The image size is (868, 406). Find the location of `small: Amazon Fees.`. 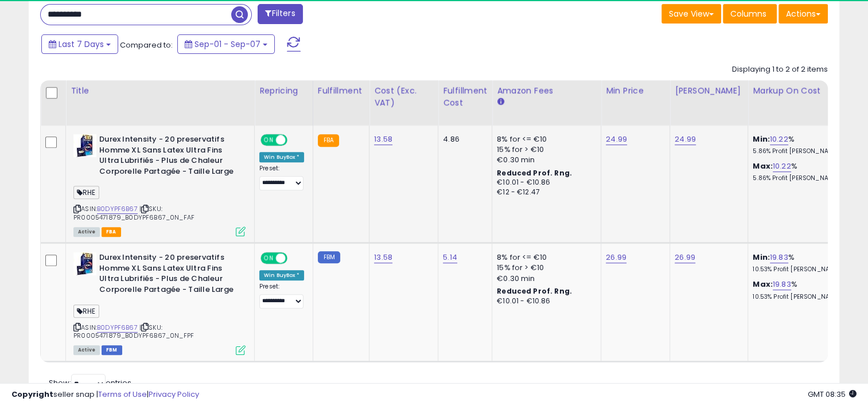

small: Amazon Fees. is located at coordinates (500, 102).